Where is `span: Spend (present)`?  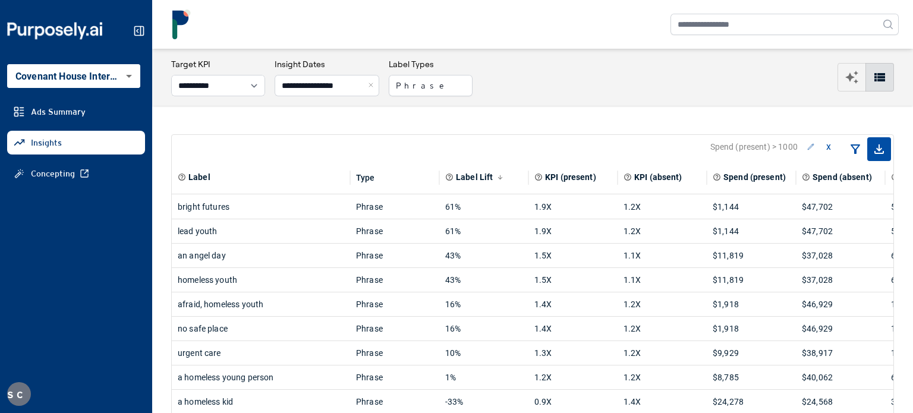
span: Spend (present) is located at coordinates (754, 177).